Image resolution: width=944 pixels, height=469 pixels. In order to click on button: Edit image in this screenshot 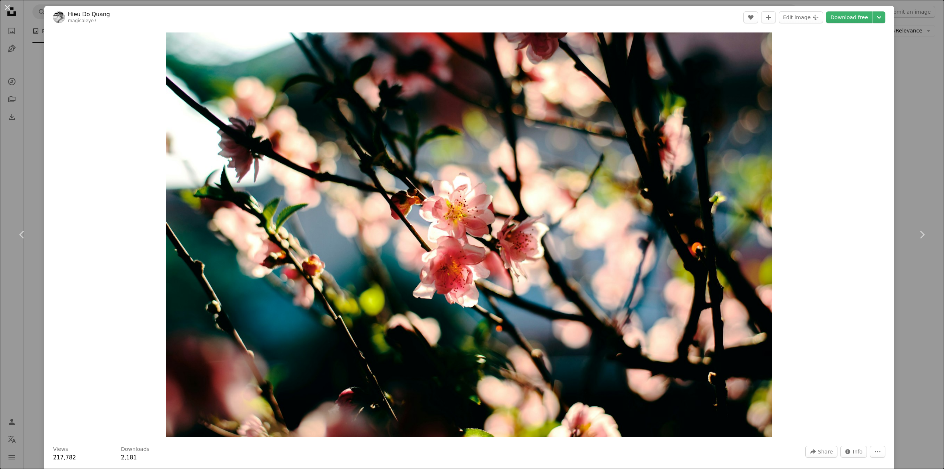, I will do `click(801, 17)`.